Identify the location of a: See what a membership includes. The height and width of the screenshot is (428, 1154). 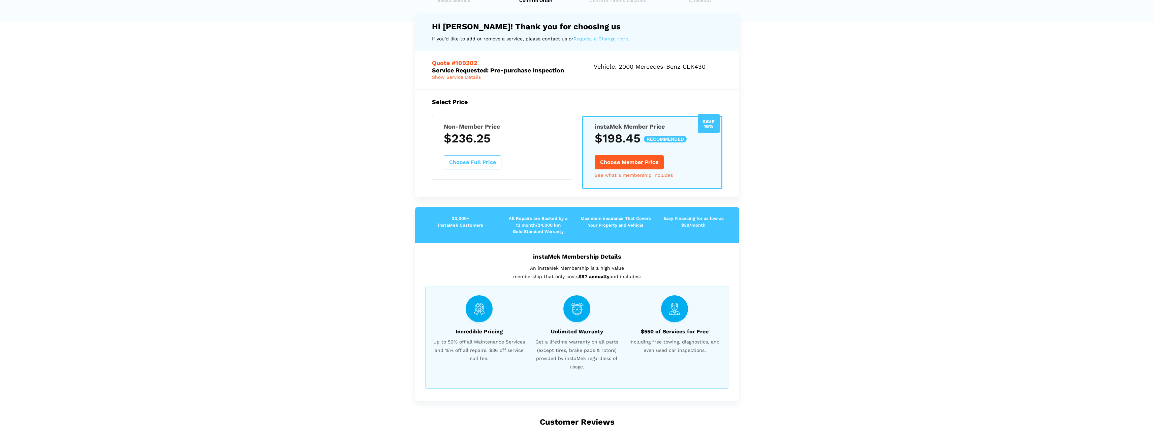
(634, 175).